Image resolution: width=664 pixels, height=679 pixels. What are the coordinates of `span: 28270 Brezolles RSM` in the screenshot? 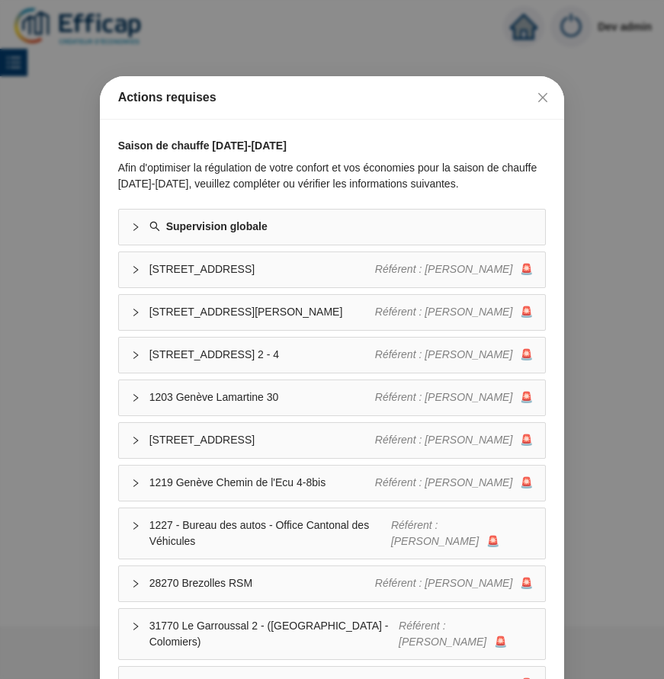 It's located at (262, 583).